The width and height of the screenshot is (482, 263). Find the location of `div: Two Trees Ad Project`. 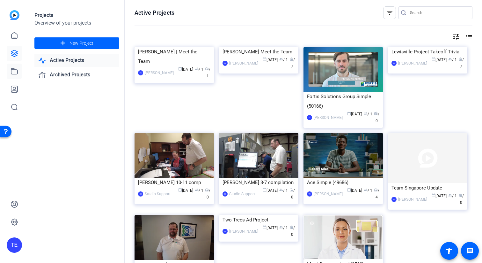

div: Two Trees Ad Project is located at coordinates (259, 219).